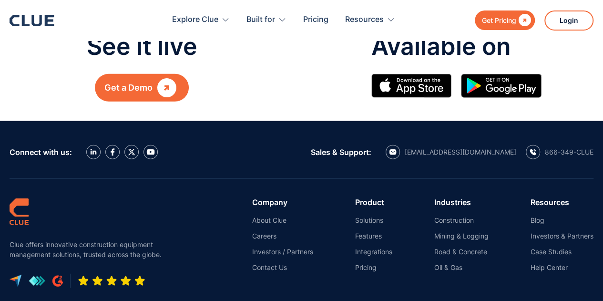 This screenshot has width=603, height=301. What do you see at coordinates (88, 249) in the screenshot?
I see `p: Clue offers innovative construction equipment management solutions, trusted across the globe.` at bounding box center [88, 249].